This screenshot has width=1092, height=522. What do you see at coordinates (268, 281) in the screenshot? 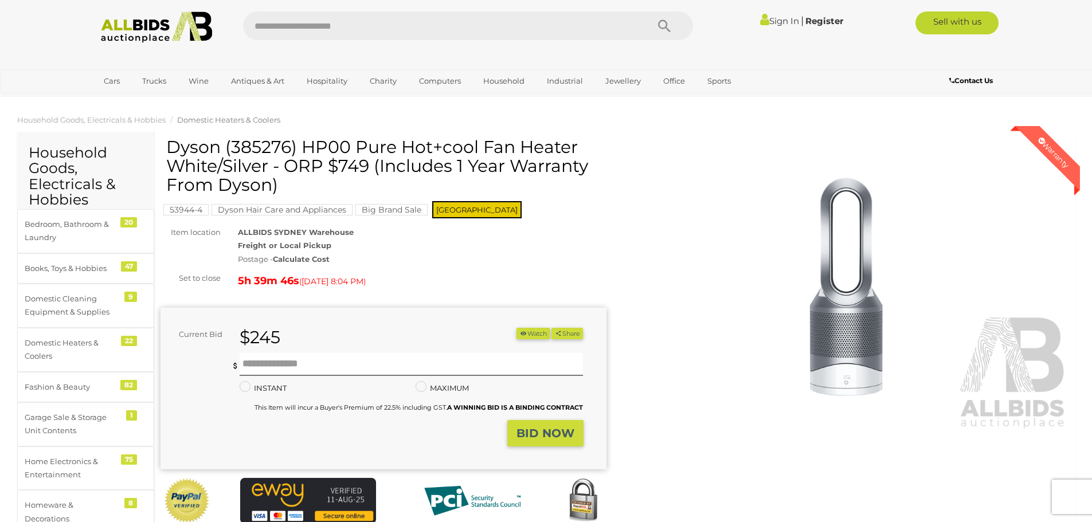
I see `strong: 5h 39m 46s` at bounding box center [268, 281].